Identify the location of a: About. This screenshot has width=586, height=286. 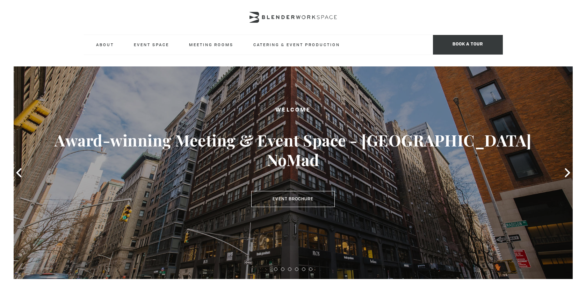
(105, 44).